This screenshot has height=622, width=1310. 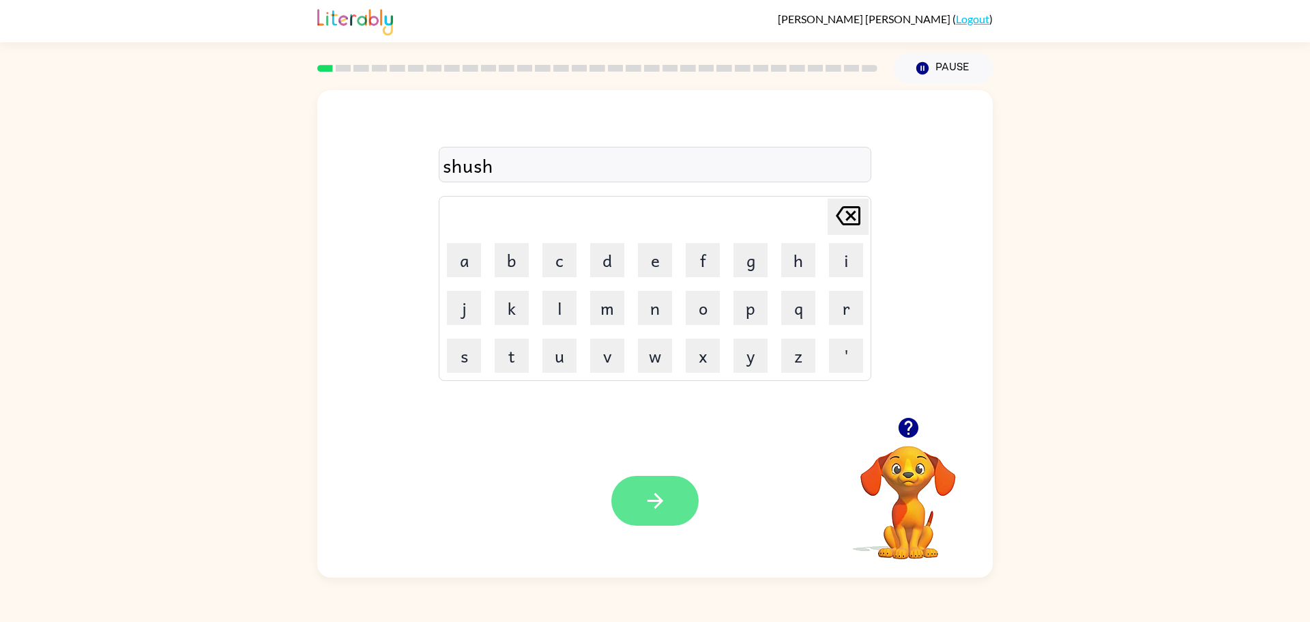 I want to click on video: Your browser must support playing .mp4 files to use Literably. Please try using another browser., so click(x=908, y=493).